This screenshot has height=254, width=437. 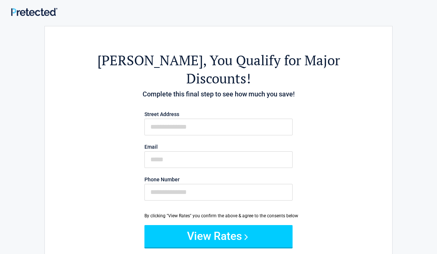 What do you see at coordinates (219, 179) in the screenshot?
I see `label: Phone Number` at bounding box center [219, 179].